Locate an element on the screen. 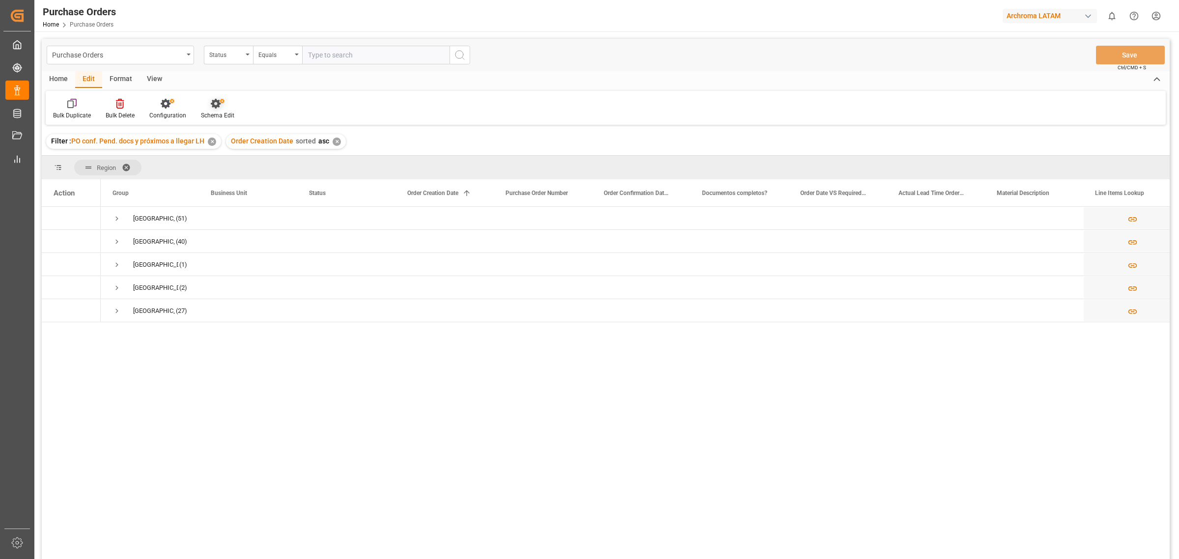 This screenshot has height=559, width=1179. button: Save is located at coordinates (1130, 55).